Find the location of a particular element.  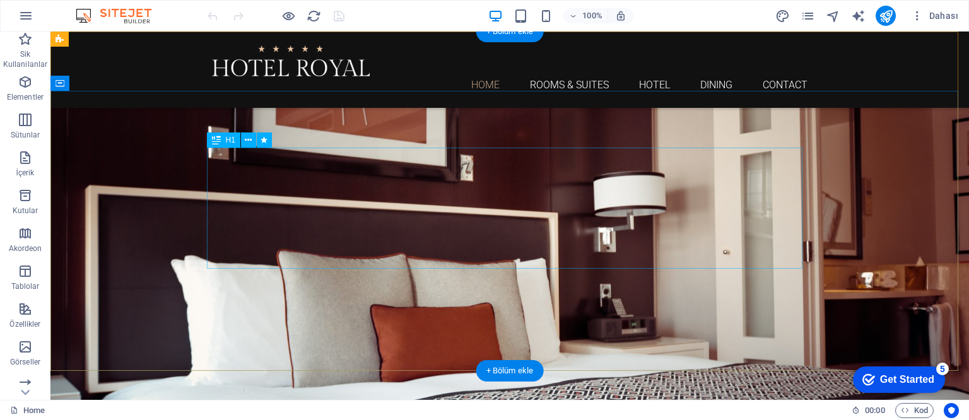

span: Dahası is located at coordinates (934, 16).